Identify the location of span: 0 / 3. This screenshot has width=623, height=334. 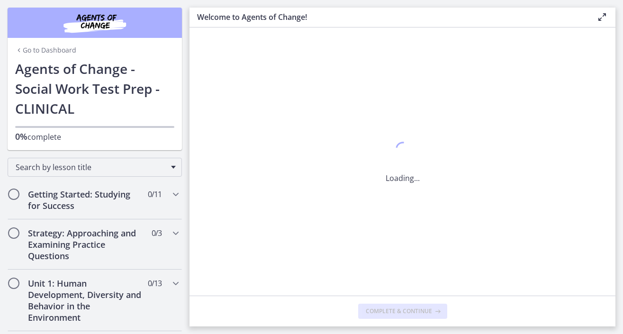
(156, 233).